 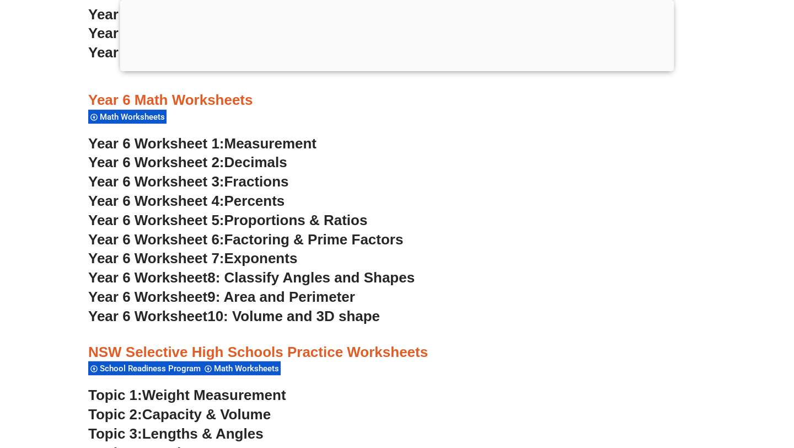 I want to click on a: Year 6 Worksheet 7:Exponents, so click(x=192, y=258).